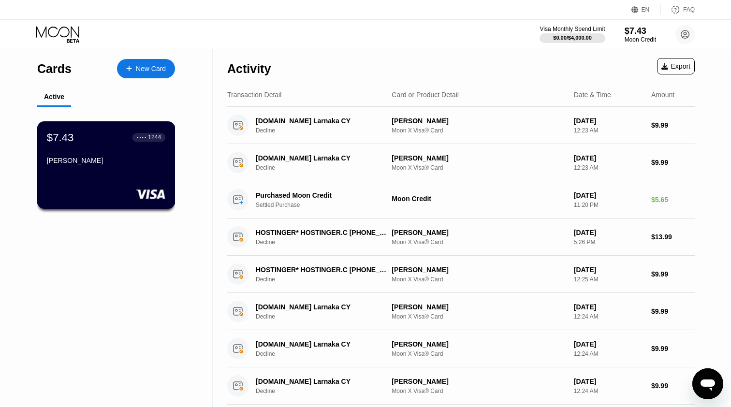 Image resolution: width=731 pixels, height=407 pixels. What do you see at coordinates (663, 95) in the screenshot?
I see `div: Amount` at bounding box center [663, 95].